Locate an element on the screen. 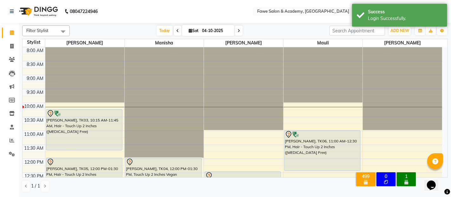 The height and width of the screenshot is (197, 451). div: 8:00 AM is located at coordinates (35, 50).